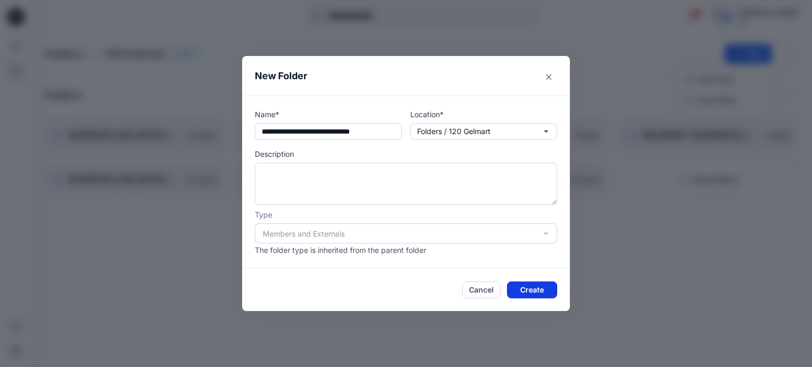  I want to click on button: Cancel, so click(481, 290).